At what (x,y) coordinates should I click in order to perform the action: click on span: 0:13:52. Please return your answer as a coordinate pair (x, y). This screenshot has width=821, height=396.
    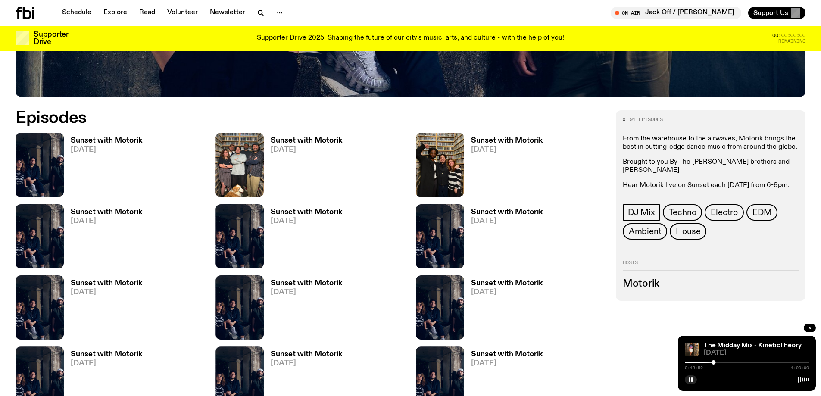
    Looking at the image, I should click on (694, 368).